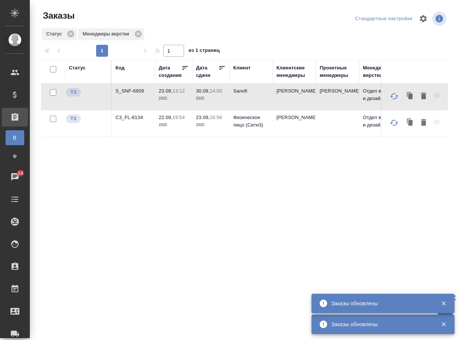 The height and width of the screenshot is (340, 462). Describe the element at coordinates (384, 19) in the screenshot. I see `div: split button` at that location.